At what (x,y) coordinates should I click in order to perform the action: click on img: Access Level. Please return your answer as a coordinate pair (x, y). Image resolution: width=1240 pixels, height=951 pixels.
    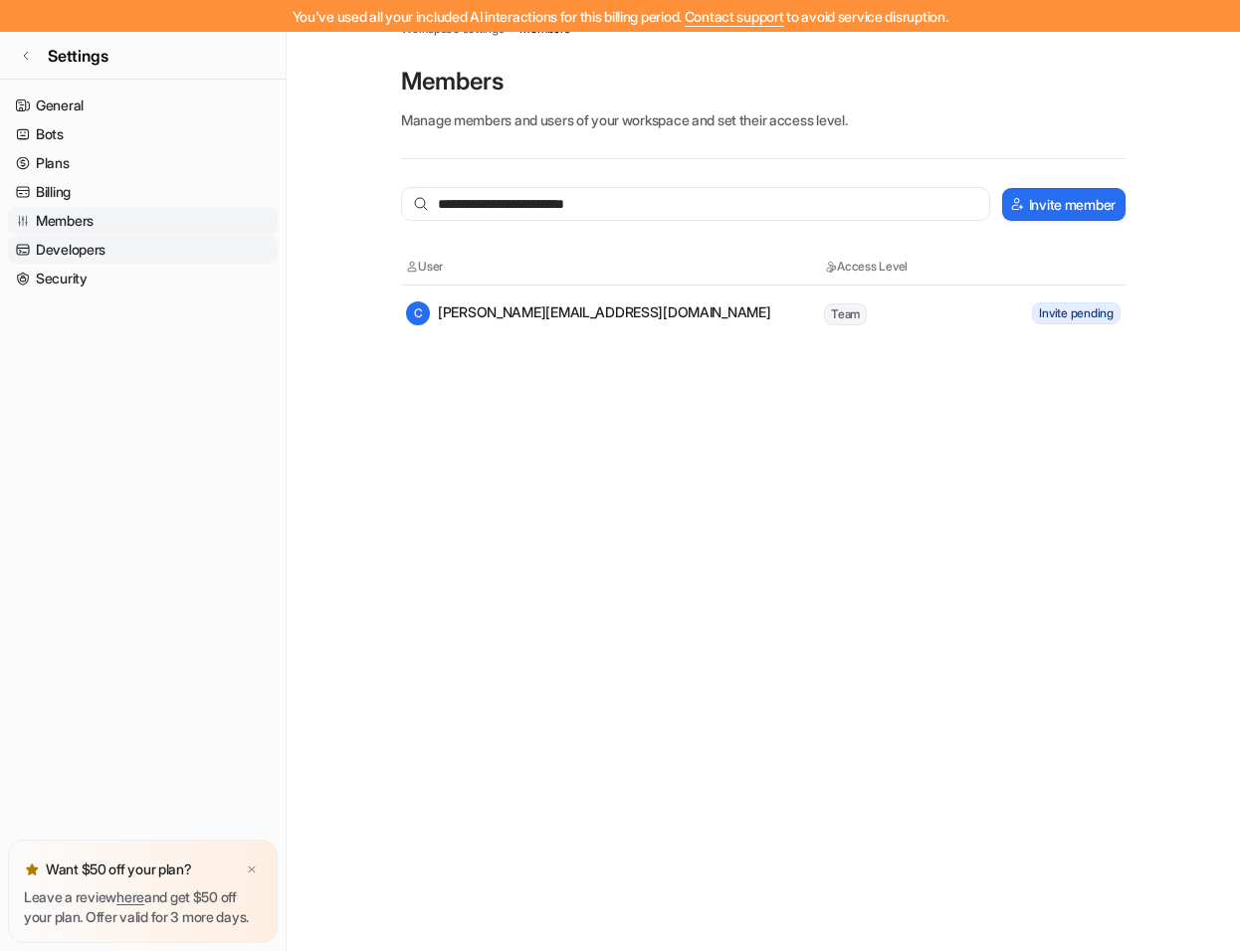
    Looking at the image, I should click on (830, 267).